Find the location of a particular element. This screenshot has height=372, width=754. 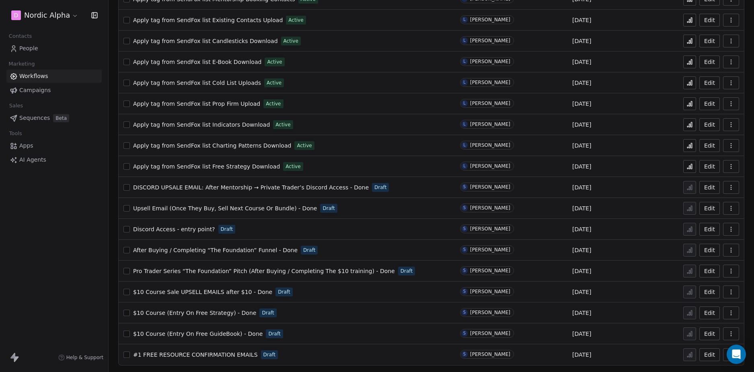

span: $10 Course (Entry On Free GuideBook) - Done is located at coordinates (198, 334).